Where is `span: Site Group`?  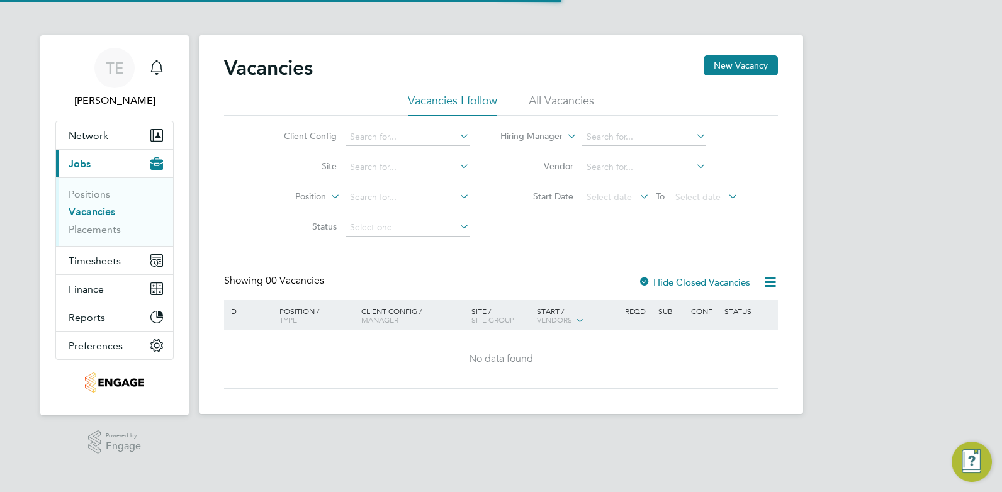
span: Site Group is located at coordinates (493, 320).